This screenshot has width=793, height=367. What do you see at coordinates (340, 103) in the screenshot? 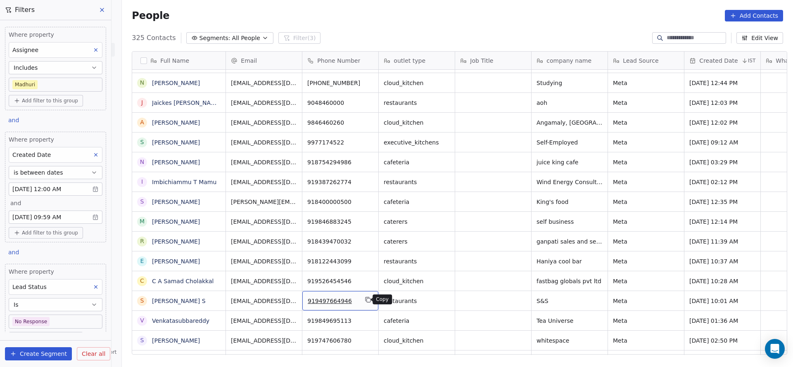
I see `span: 9048460000` at bounding box center [340, 103].